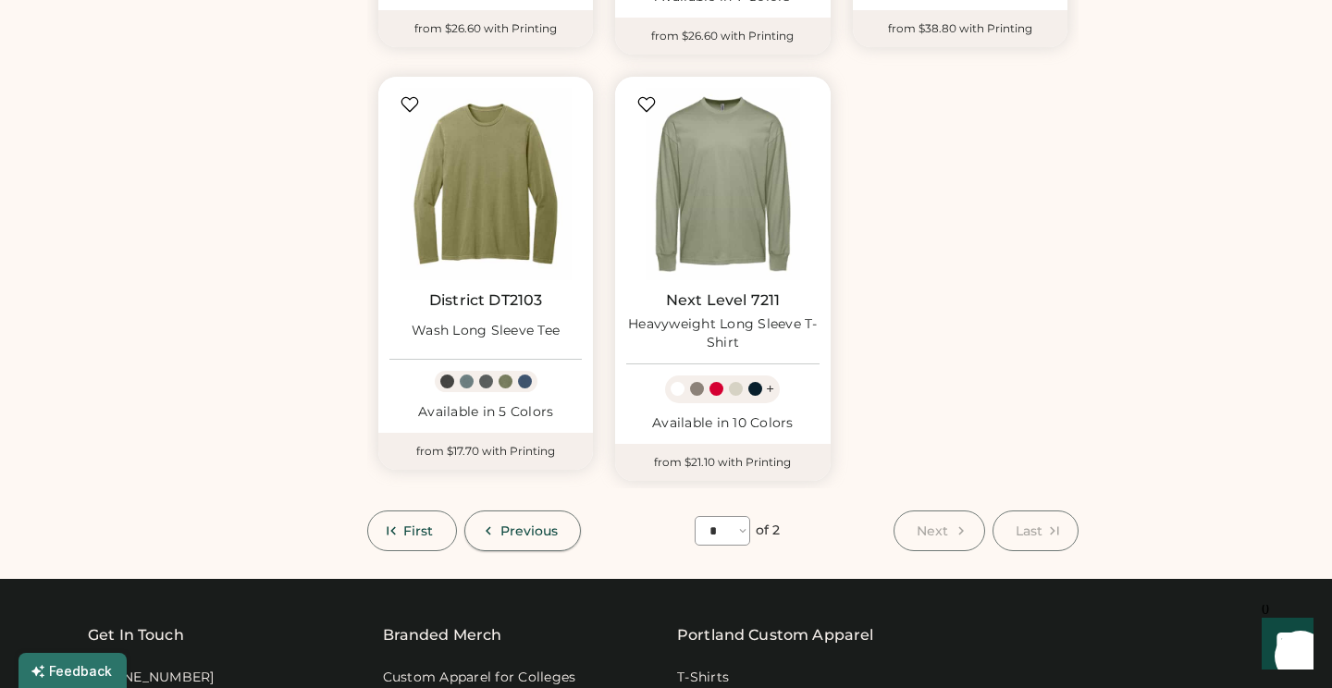 The width and height of the screenshot is (1332, 688). Describe the element at coordinates (703, 678) in the screenshot. I see `a: T-Shirts` at that location.